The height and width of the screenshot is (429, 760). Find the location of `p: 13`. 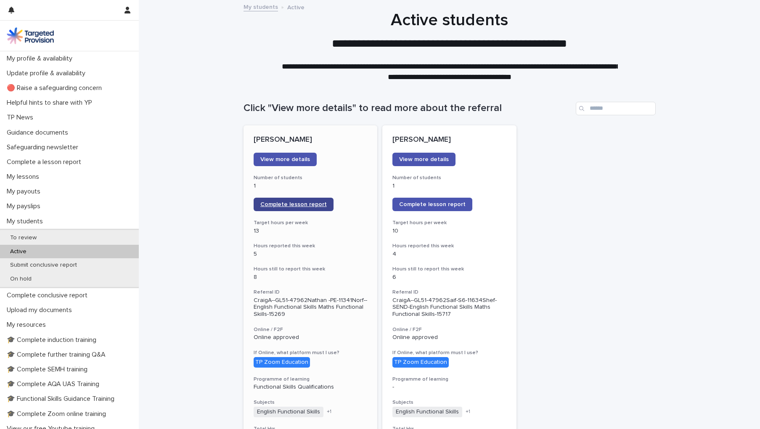

p: 13 is located at coordinates (310, 231).